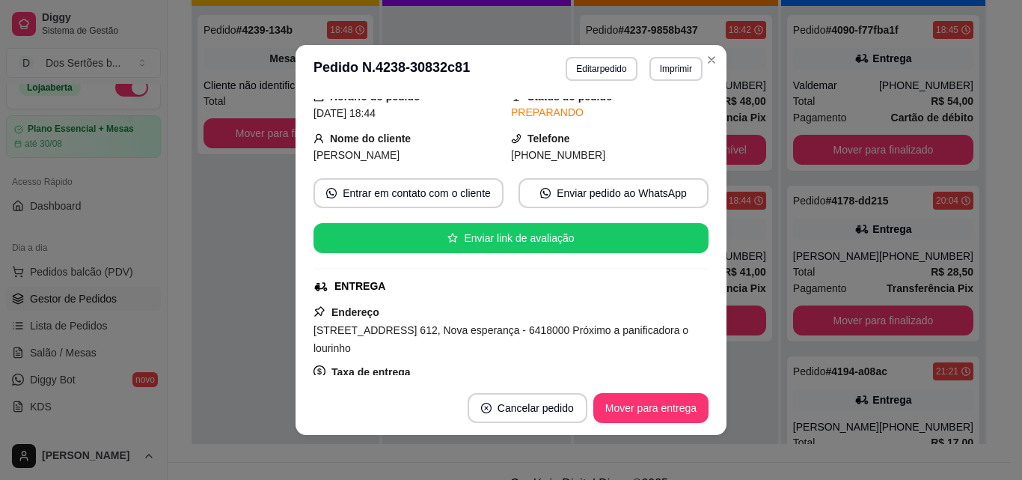 This screenshot has width=1022, height=480. I want to click on strong: Nome do cliente, so click(370, 138).